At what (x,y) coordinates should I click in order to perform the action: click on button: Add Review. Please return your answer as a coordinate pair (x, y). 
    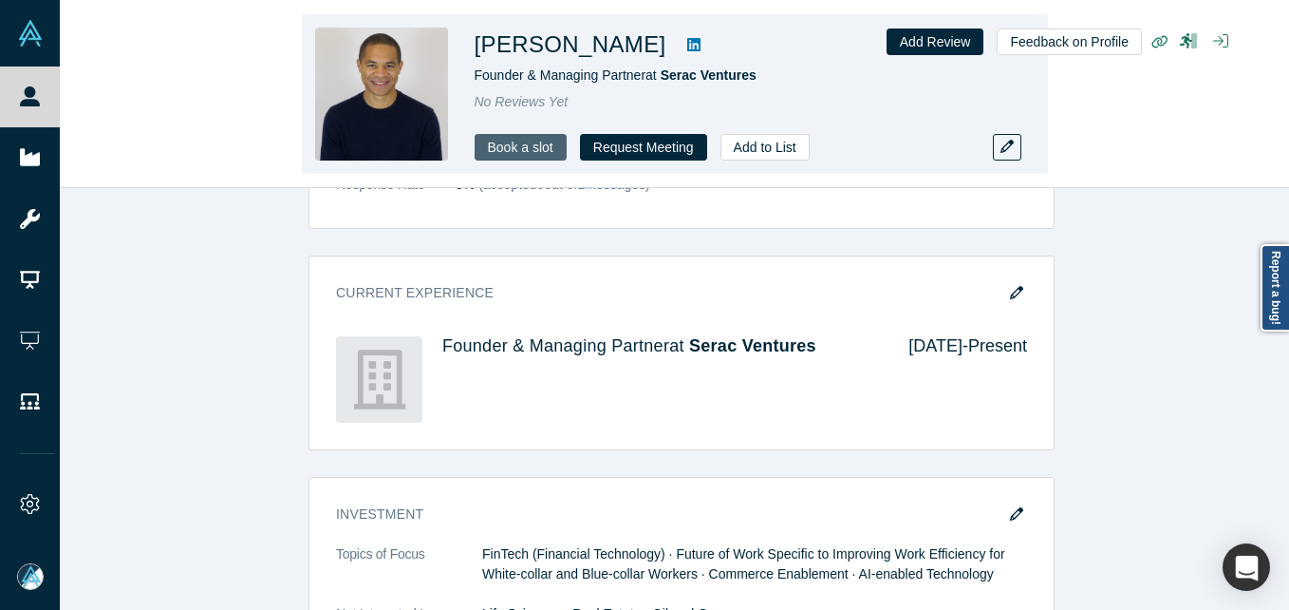
    Looking at the image, I should click on (935, 42).